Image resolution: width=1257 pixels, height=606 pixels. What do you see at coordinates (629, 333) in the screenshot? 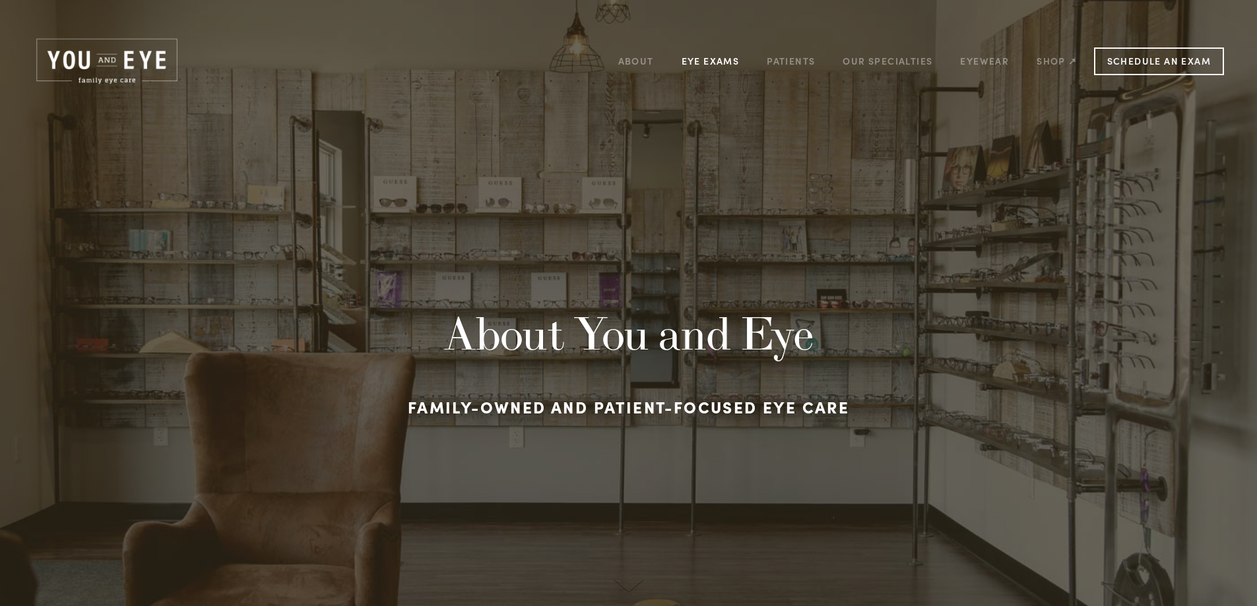
I see `h1: About You and Eye` at bounding box center [629, 333].